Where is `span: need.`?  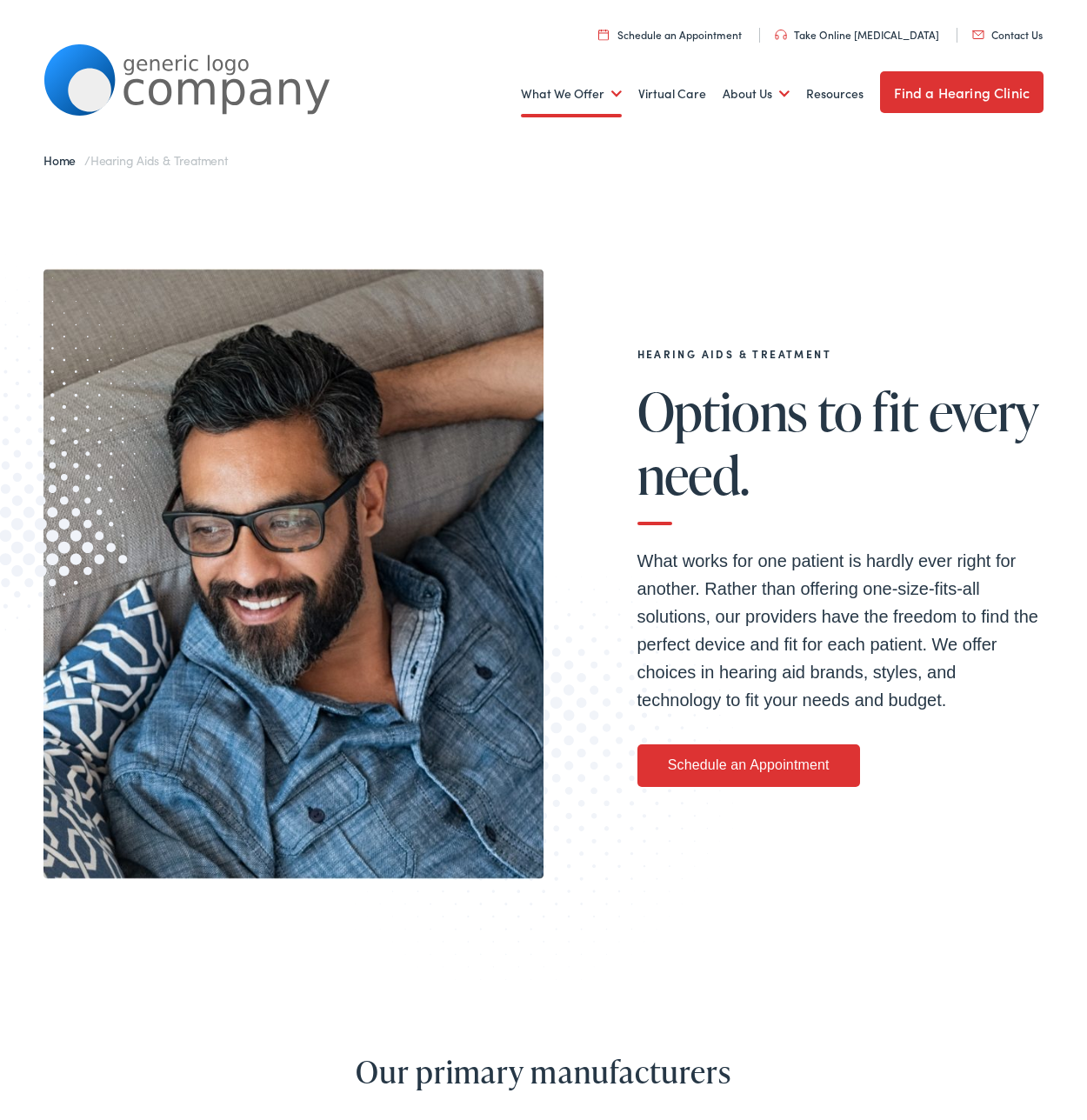
span: need. is located at coordinates (693, 474).